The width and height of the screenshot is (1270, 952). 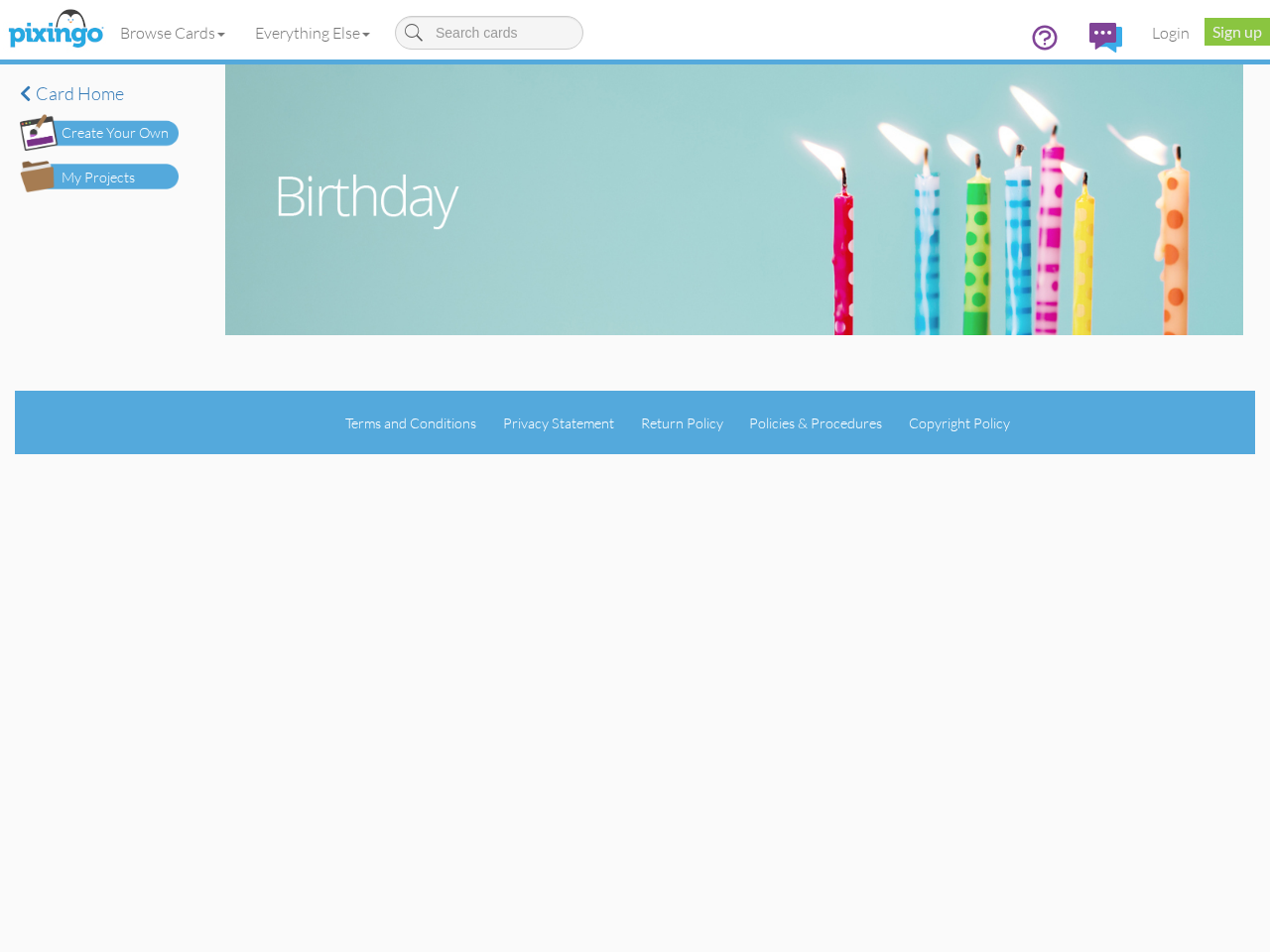 What do you see at coordinates (100, 95) in the screenshot?
I see `a: Card home` at bounding box center [100, 95].